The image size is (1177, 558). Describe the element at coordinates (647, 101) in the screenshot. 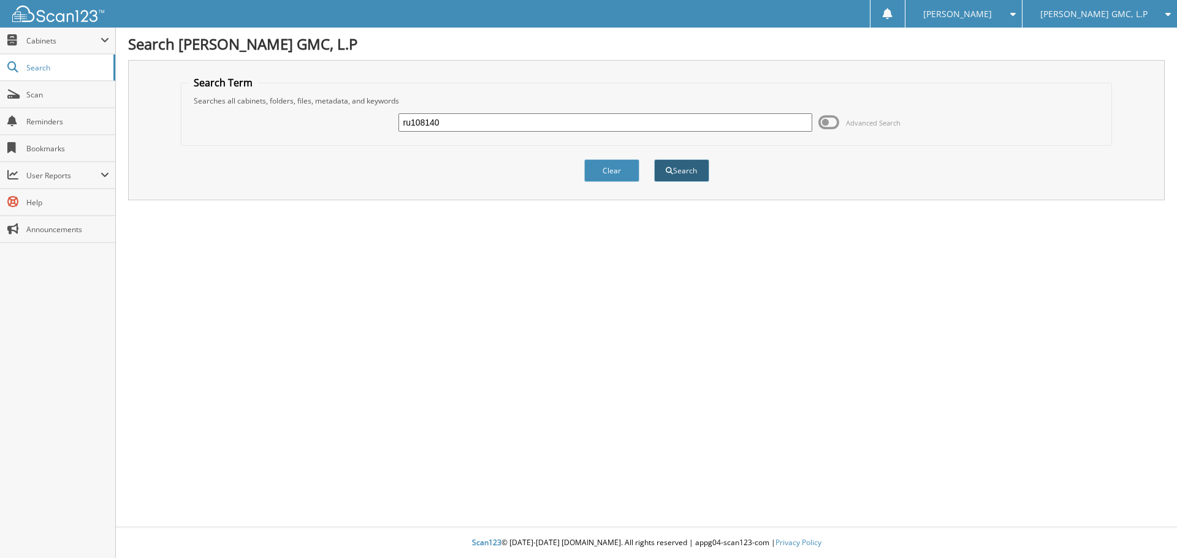

I see `div: Searches all cabinets, folders, files, metadata, and keywords` at that location.